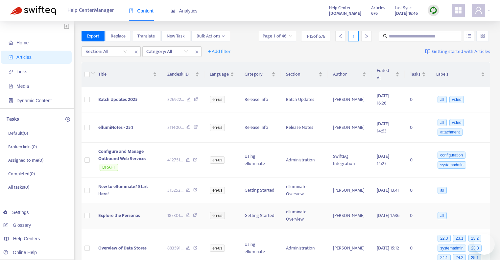 The image size is (500, 260). What do you see at coordinates (23, 86) in the screenshot?
I see `span: Media` at bounding box center [23, 86].